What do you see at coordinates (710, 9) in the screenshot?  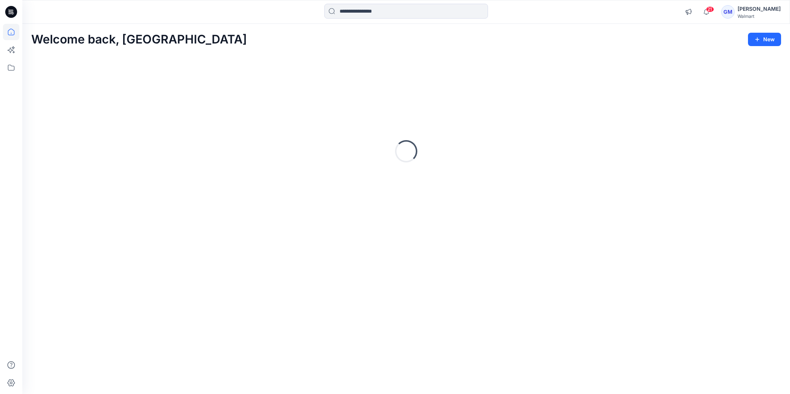 I see `span: 21` at bounding box center [710, 9].